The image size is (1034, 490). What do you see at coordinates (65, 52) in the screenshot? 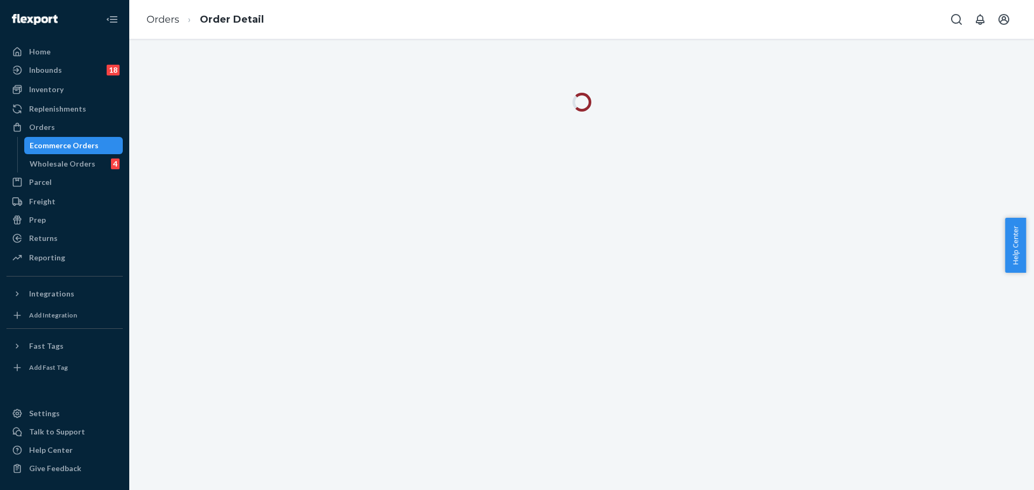
I see `a: Home` at bounding box center [65, 52].